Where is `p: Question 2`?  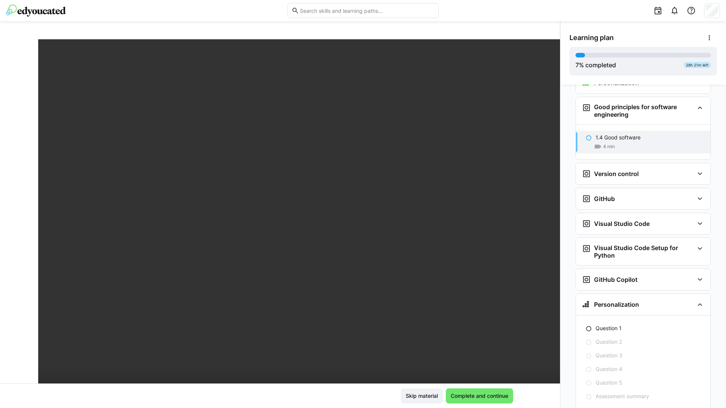 p: Question 2 is located at coordinates (609, 342).